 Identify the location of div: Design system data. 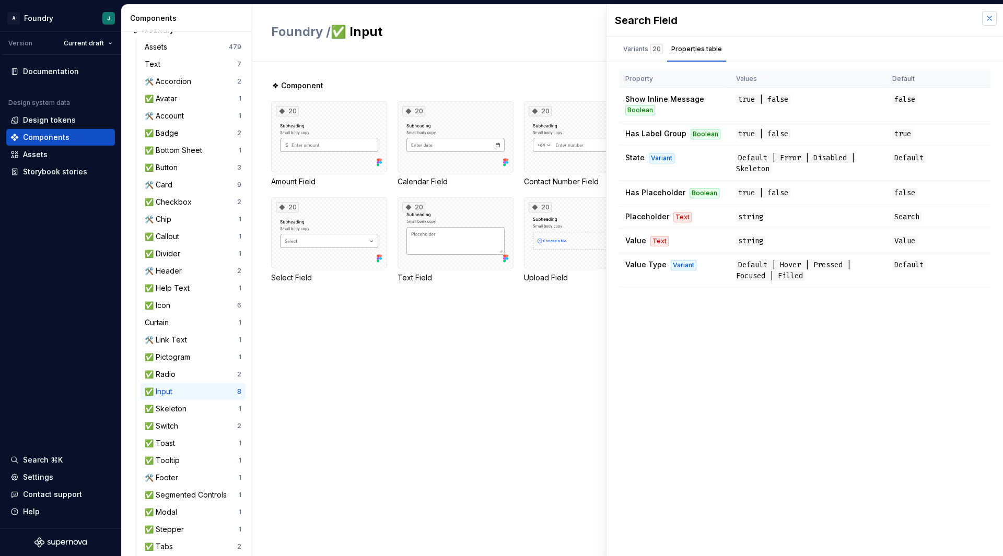
(39, 103).